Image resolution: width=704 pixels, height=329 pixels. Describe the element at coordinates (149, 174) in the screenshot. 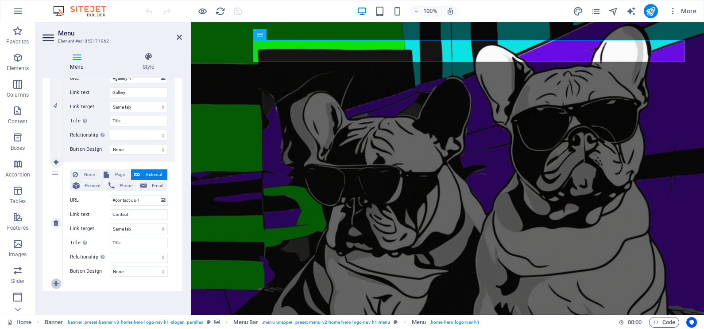

I see `button: External` at that location.